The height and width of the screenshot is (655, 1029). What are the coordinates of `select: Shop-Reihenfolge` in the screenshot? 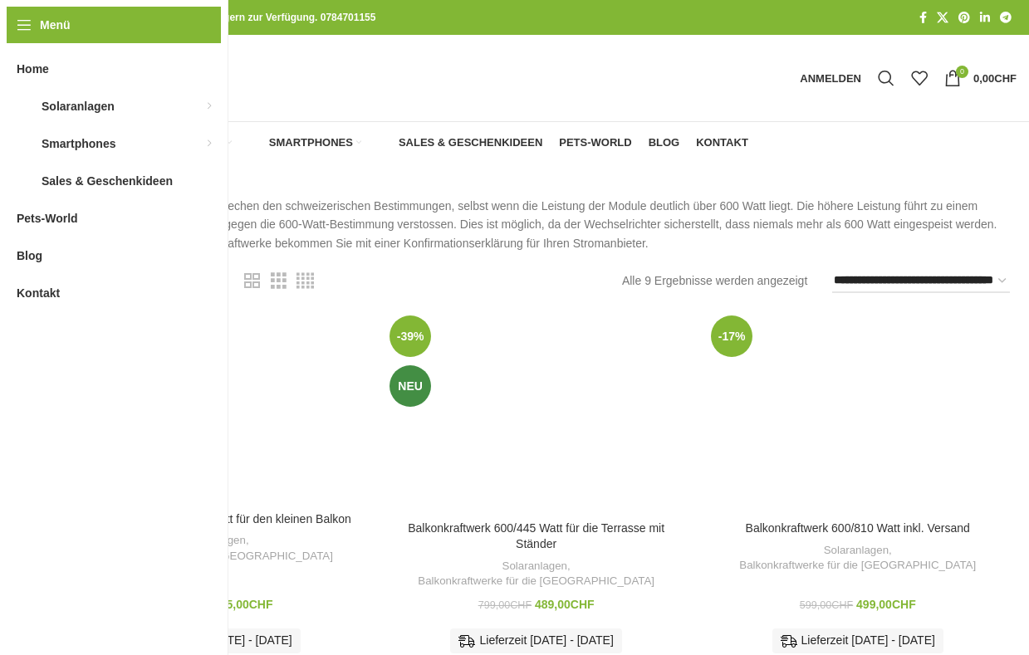 It's located at (921, 281).